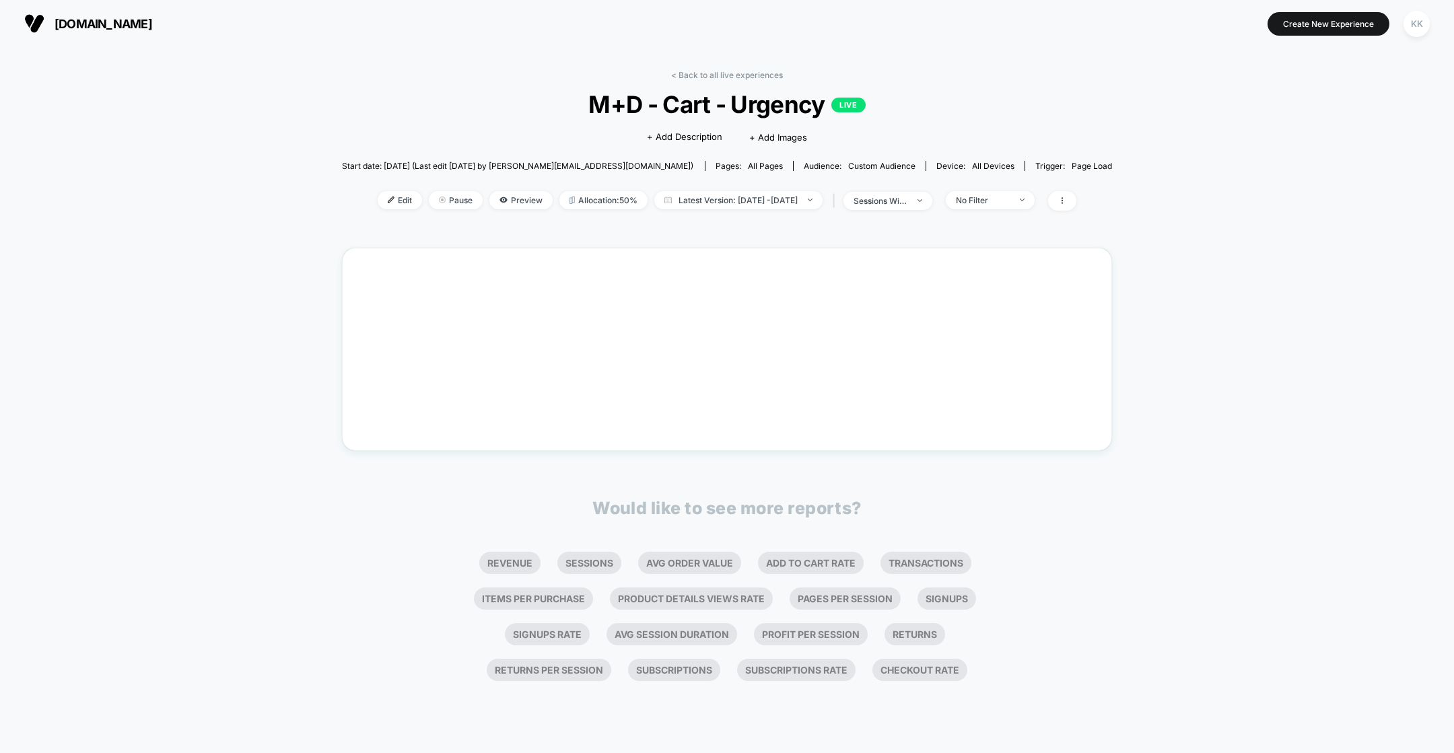  I want to click on li: Transactions, so click(925, 563).